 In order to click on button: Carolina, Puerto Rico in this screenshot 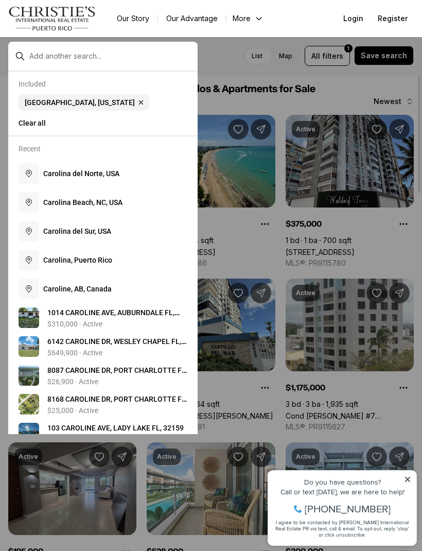, I will do `click(103, 260)`.